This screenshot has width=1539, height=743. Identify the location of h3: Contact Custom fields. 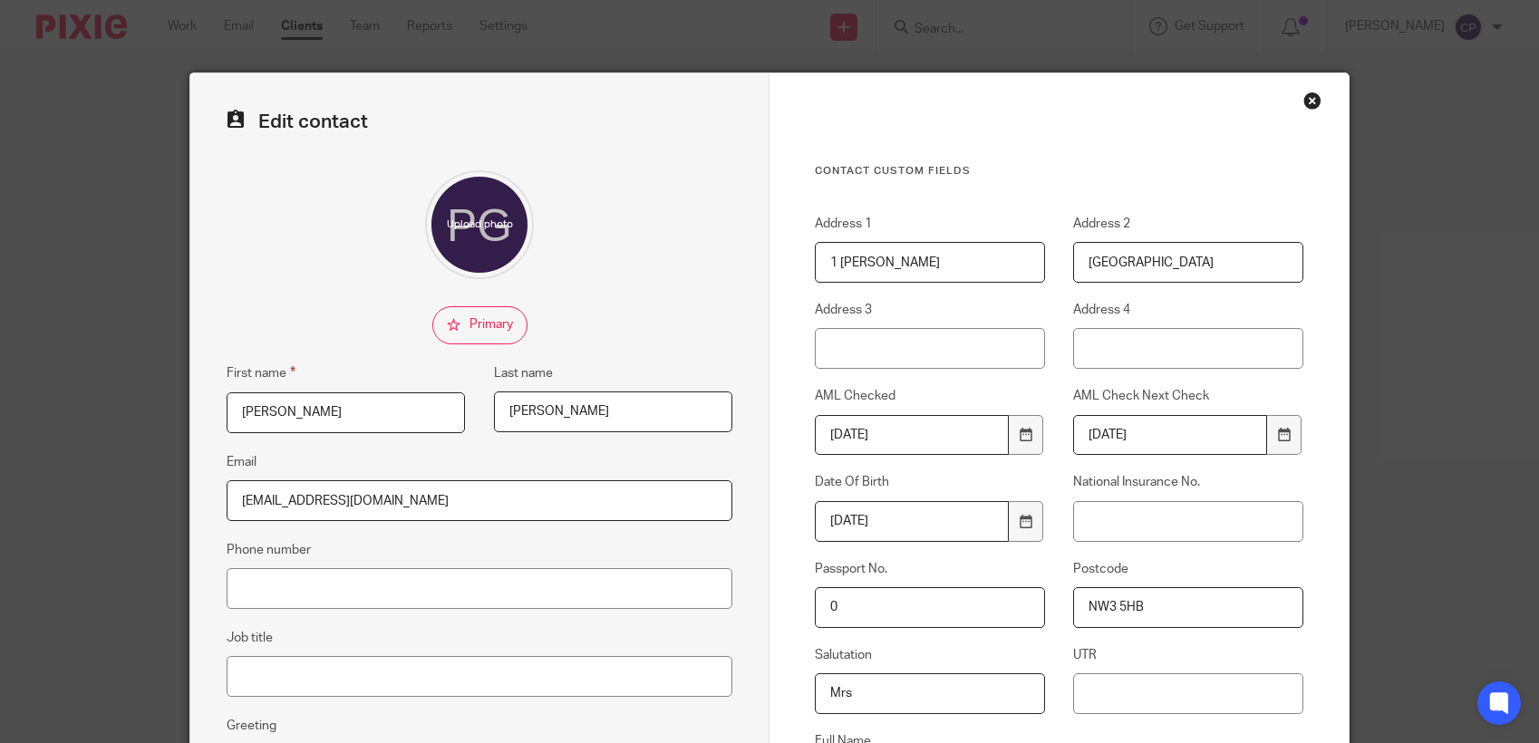
(1059, 171).